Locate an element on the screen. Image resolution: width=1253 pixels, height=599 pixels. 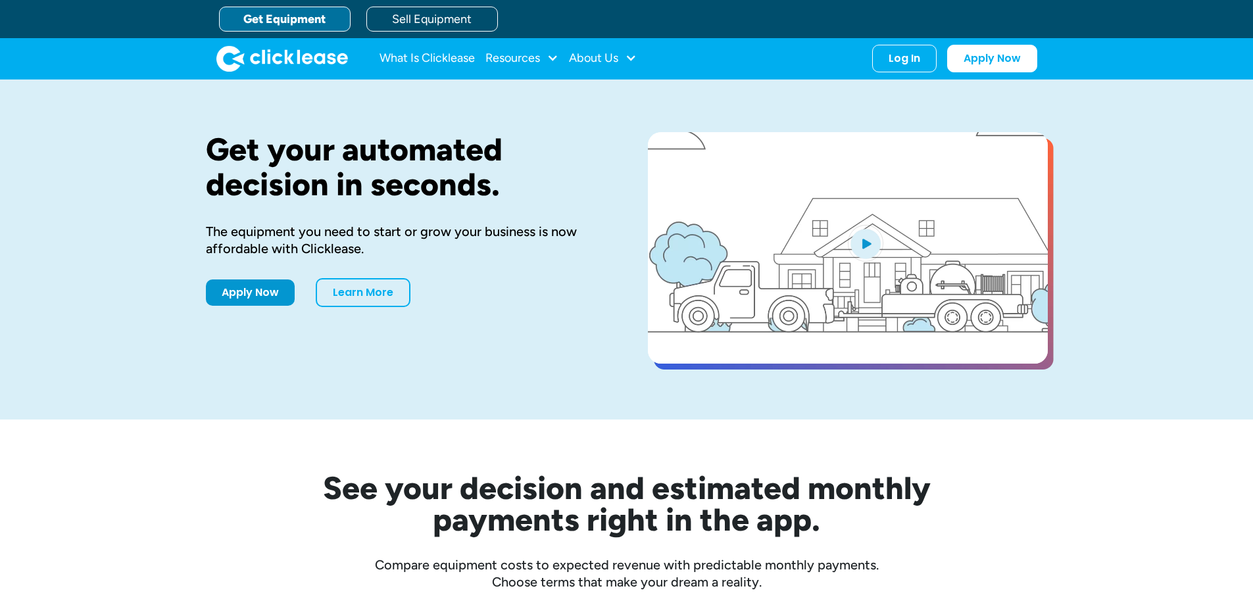
a: What Is Clicklease is located at coordinates (427, 59).